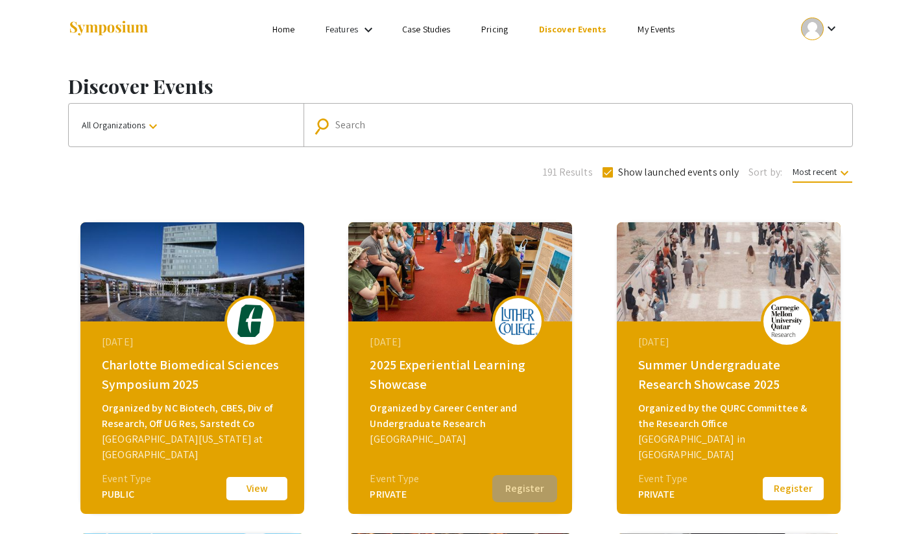  What do you see at coordinates (283, 29) in the screenshot?
I see `a: Home` at bounding box center [283, 29].